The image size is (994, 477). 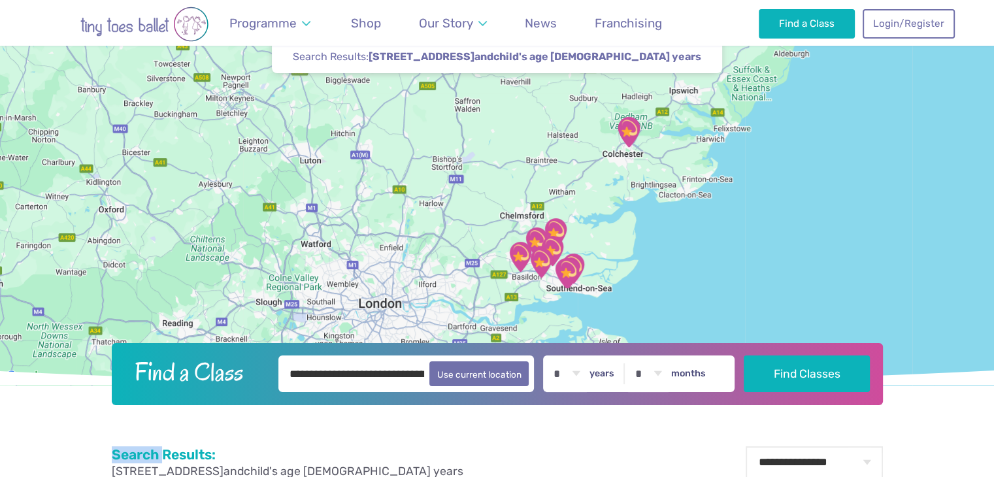 What do you see at coordinates (348, 455) in the screenshot?
I see `h2: Search Results:` at bounding box center [348, 455].